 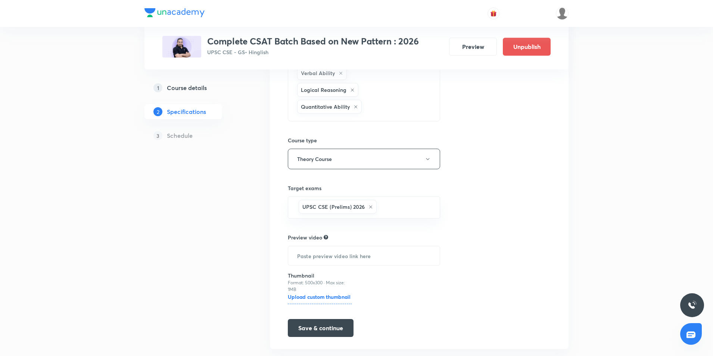 I want to click on img: Piali K, so click(x=562, y=13).